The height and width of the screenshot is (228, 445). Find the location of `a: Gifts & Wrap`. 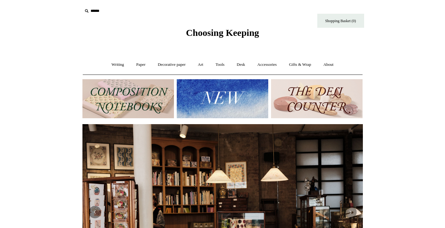

a: Gifts & Wrap is located at coordinates (300, 65).